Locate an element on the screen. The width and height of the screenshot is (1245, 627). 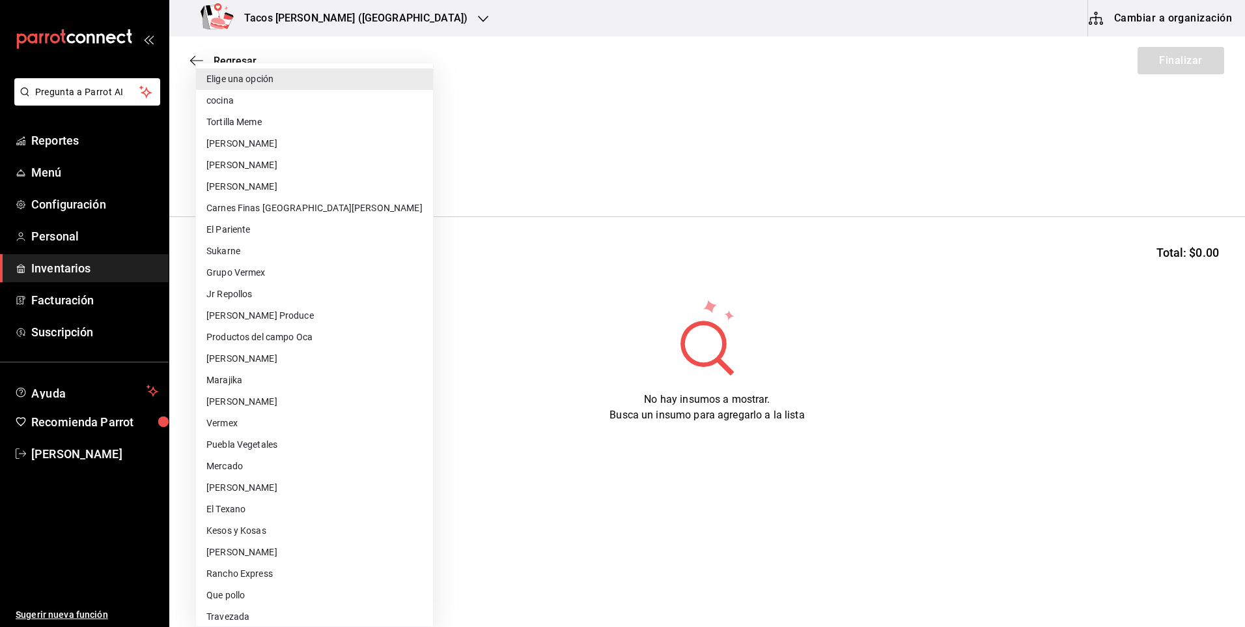
li: Jr Repollos is located at coordinates (315, 294).